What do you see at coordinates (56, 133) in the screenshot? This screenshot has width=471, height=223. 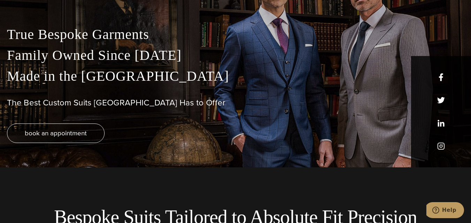 I see `span: book an appointment` at bounding box center [56, 133].